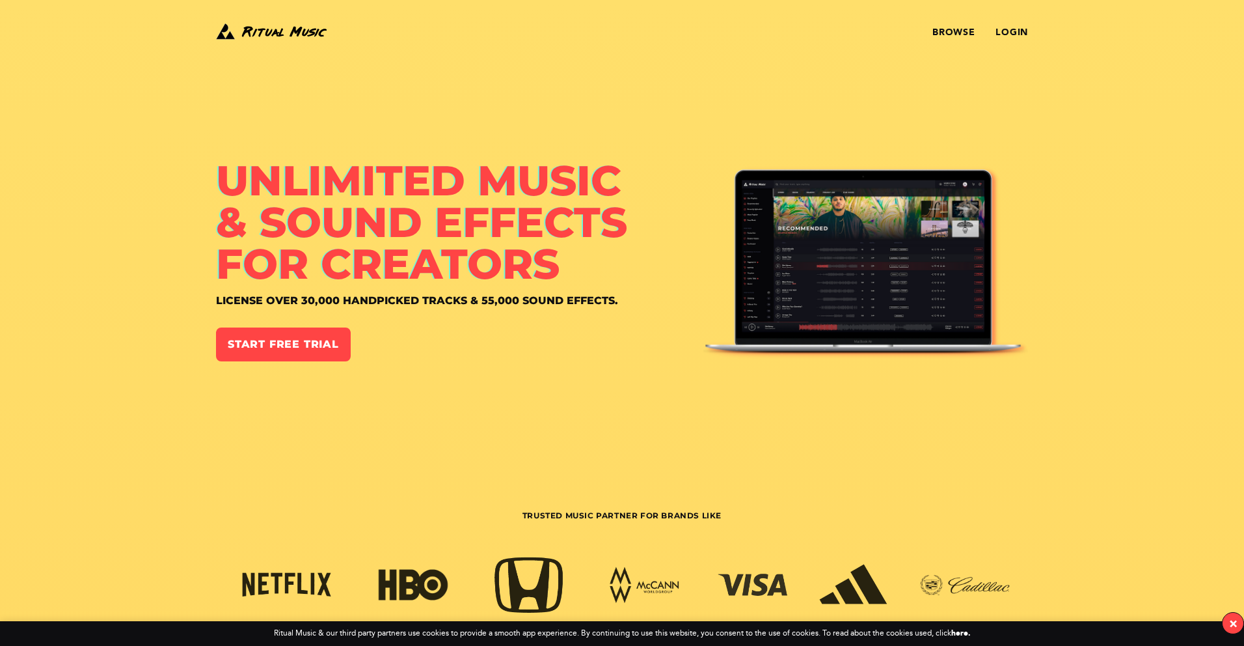 This screenshot has height=646, width=1244. I want to click on img: hbo, so click(413, 584).